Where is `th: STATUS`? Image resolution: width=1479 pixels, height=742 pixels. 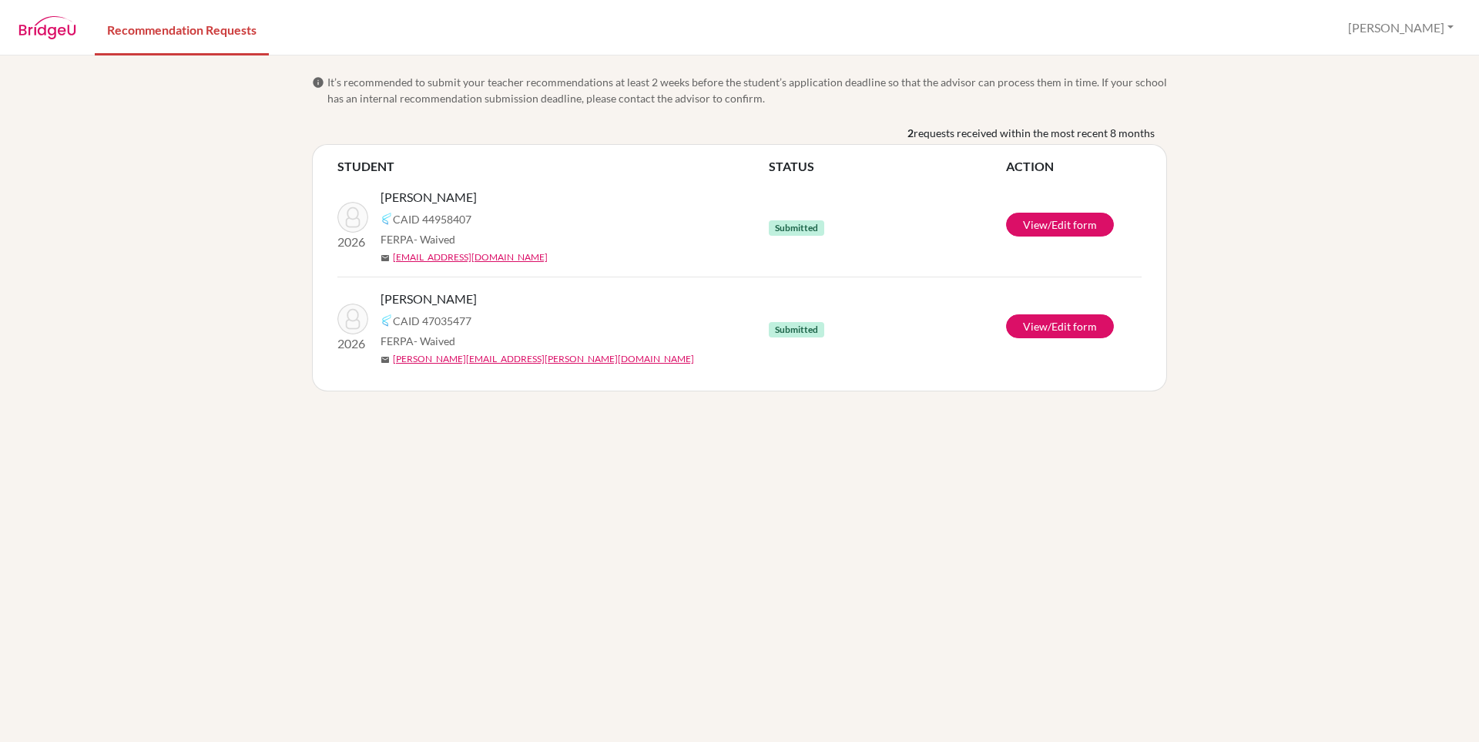
th: STATUS is located at coordinates (887, 166).